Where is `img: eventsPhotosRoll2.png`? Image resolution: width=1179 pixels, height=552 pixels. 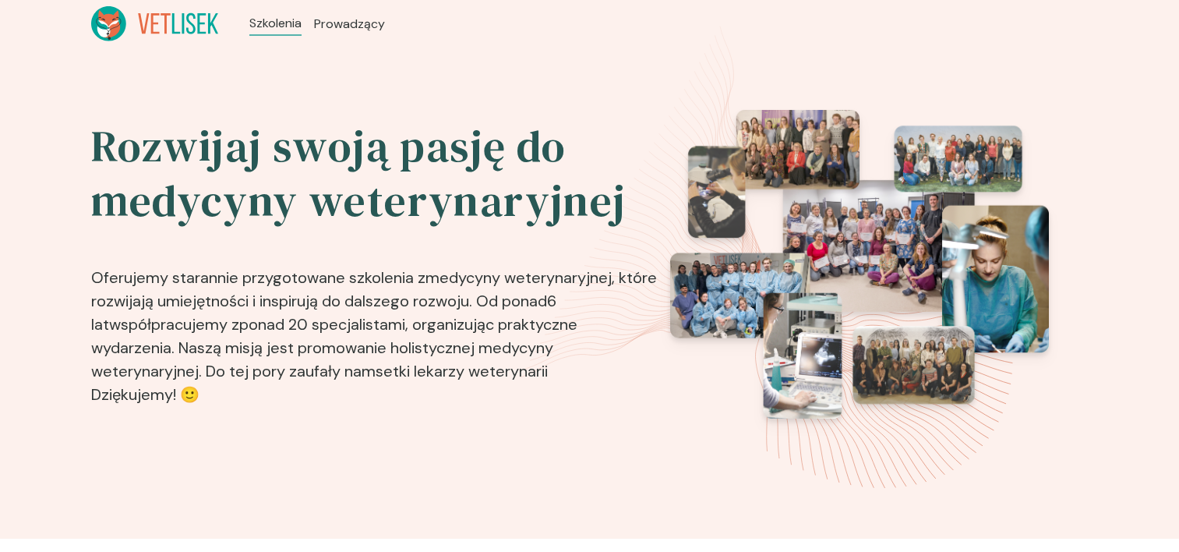 img: eventsPhotosRoll2.png is located at coordinates (860, 264).